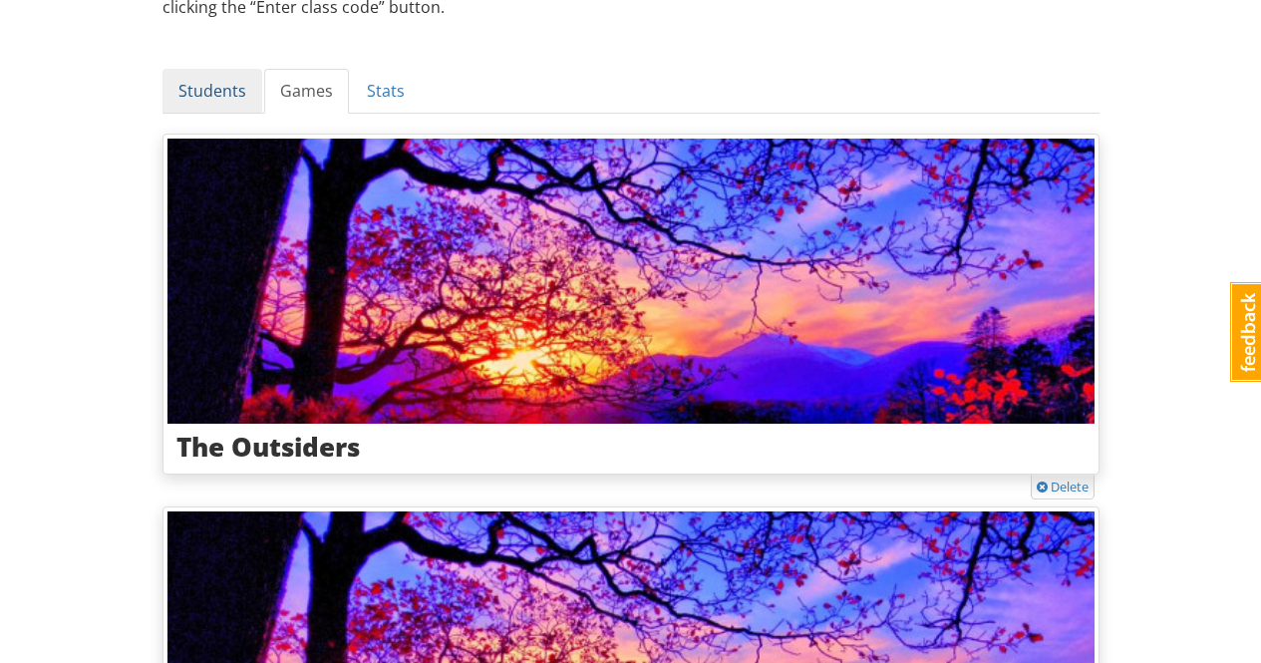 This screenshot has width=1261, height=663. I want to click on a: Students, so click(212, 91).